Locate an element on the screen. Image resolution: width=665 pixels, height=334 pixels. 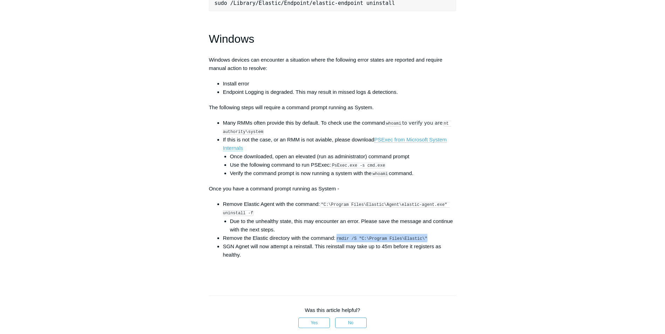
button: This article was not helpful is located at coordinates (351, 323).